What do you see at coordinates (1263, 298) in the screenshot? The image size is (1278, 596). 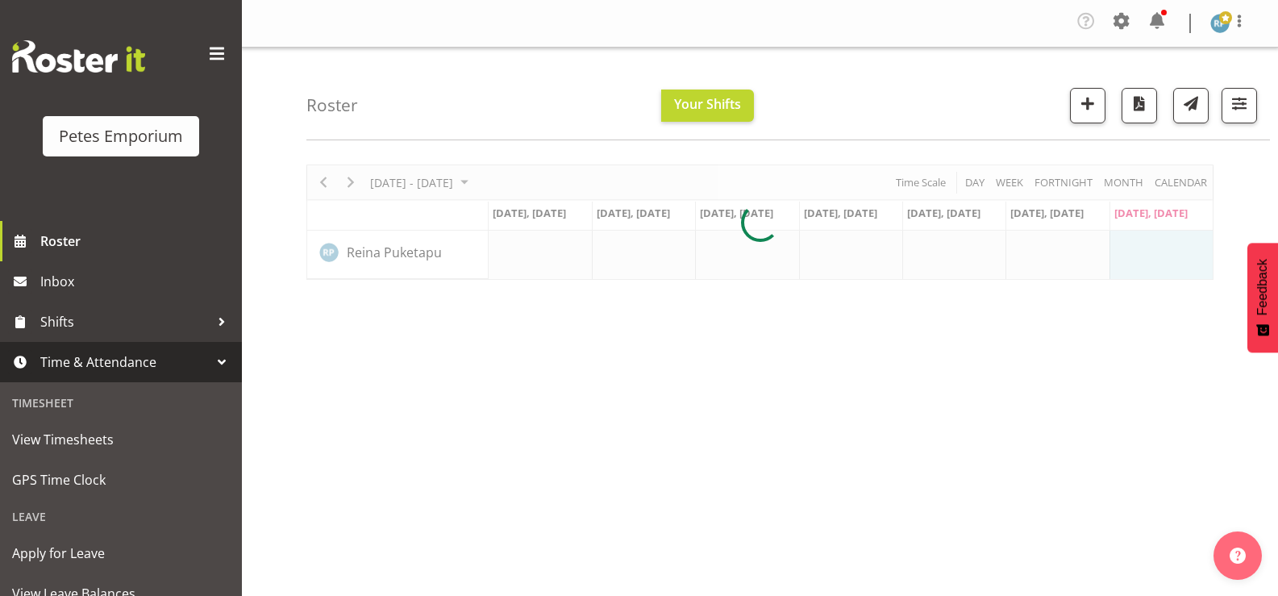 I see `button: Feedback - Show survey` at bounding box center [1263, 298].